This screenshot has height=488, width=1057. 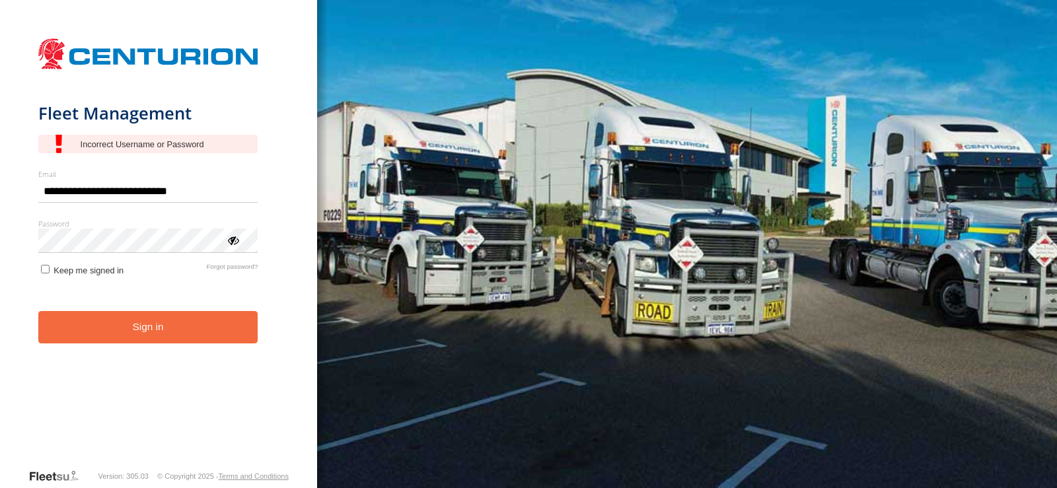 What do you see at coordinates (59, 476) in the screenshot?
I see `a: Visit our Website` at bounding box center [59, 476].